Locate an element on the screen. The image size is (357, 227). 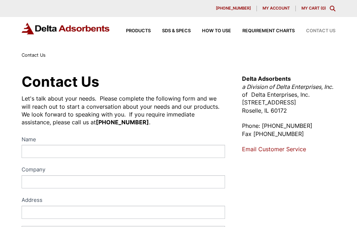
a: Email Customer Service is located at coordinates (274, 149).